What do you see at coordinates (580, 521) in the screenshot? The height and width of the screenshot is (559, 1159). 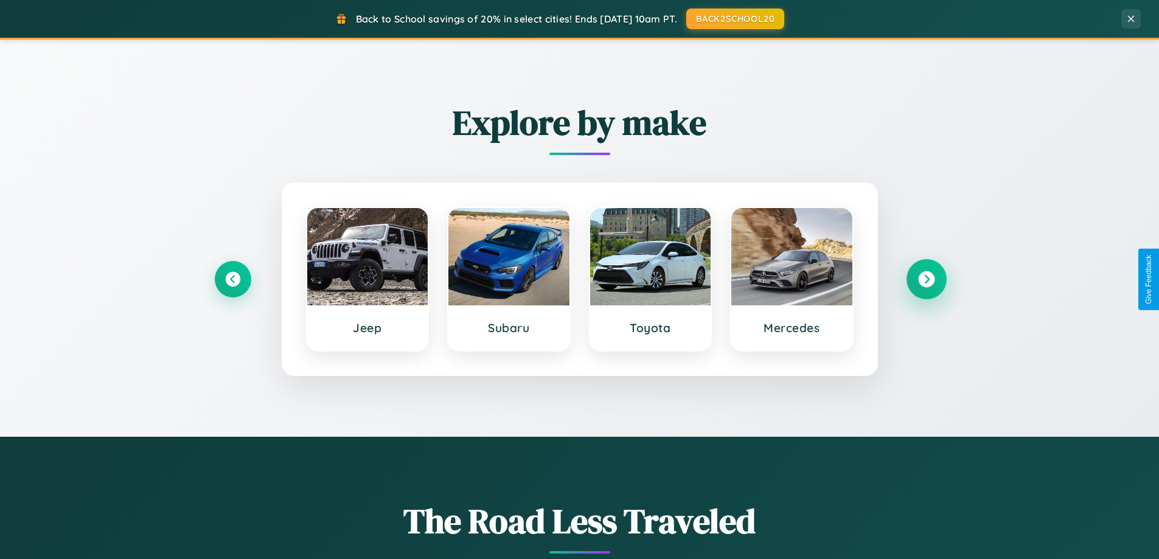 I see `h1: The Road Less Traveled` at bounding box center [580, 521].